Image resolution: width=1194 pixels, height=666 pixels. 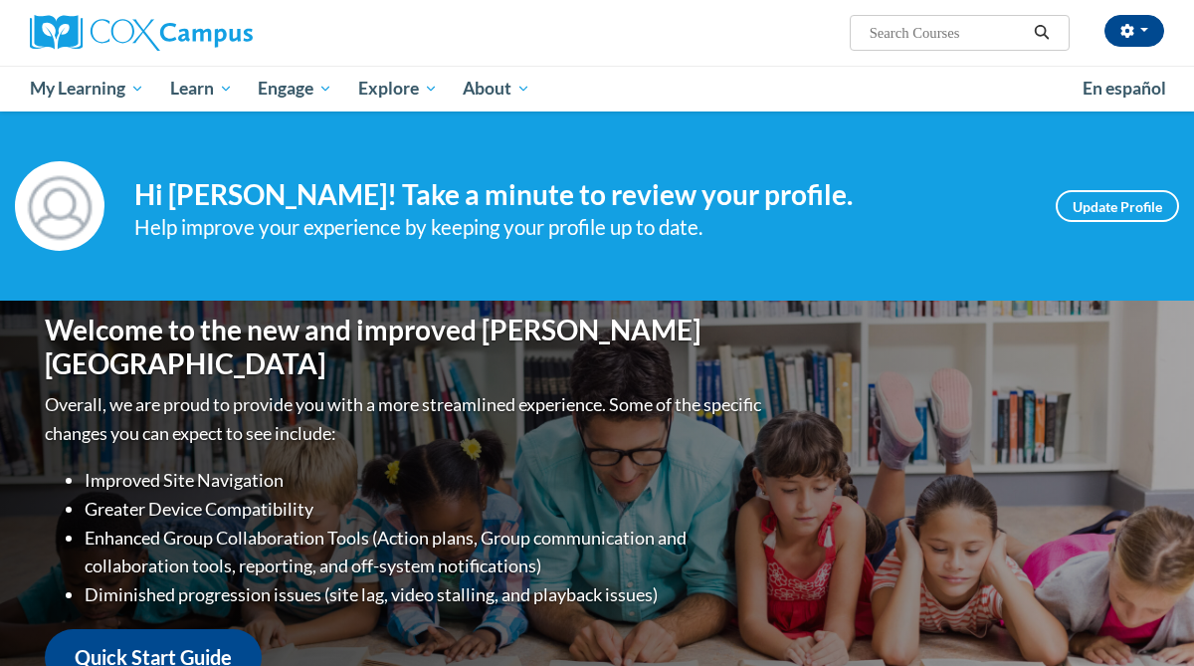 What do you see at coordinates (1124, 89) in the screenshot?
I see `a: En español` at bounding box center [1124, 89].